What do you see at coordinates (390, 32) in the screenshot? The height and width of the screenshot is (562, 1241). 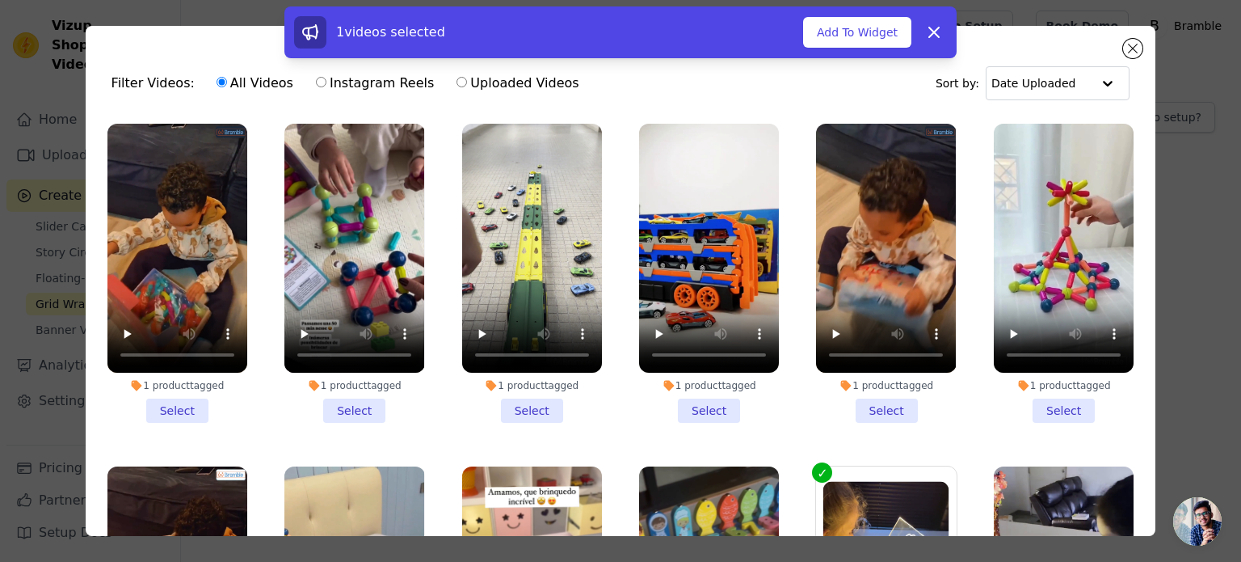 I see `span: 1 videos selected` at bounding box center [390, 32].